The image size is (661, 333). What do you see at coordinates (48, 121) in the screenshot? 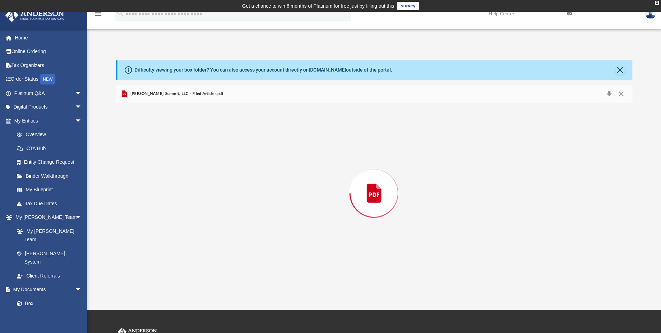
I see `a: My Entitiesarrow_drop_down` at bounding box center [48, 121].